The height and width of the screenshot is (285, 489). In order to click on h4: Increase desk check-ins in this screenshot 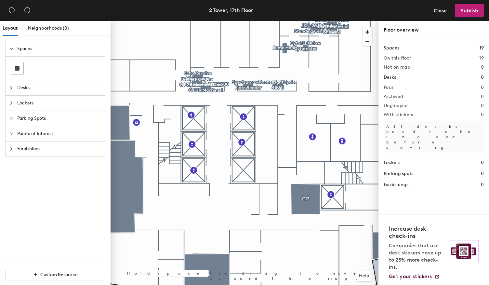, I will do `click(417, 232)`.